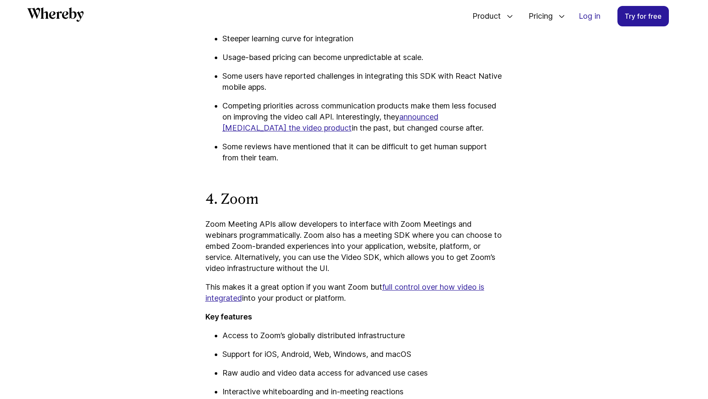 The image size is (708, 399). What do you see at coordinates (229, 316) in the screenshot?
I see `strong: Key features` at bounding box center [229, 316].